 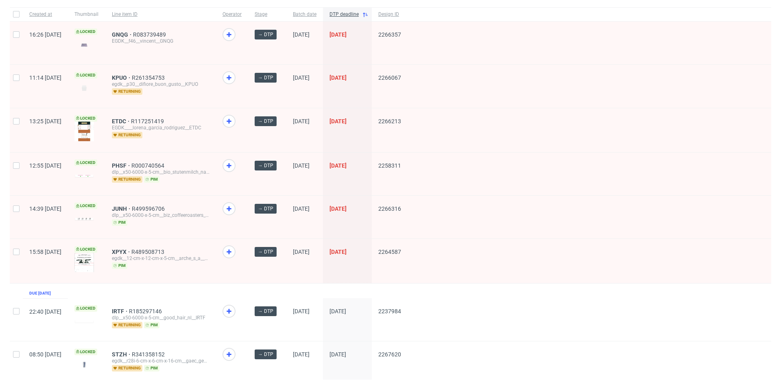 I want to click on span: R000740564, so click(x=148, y=165).